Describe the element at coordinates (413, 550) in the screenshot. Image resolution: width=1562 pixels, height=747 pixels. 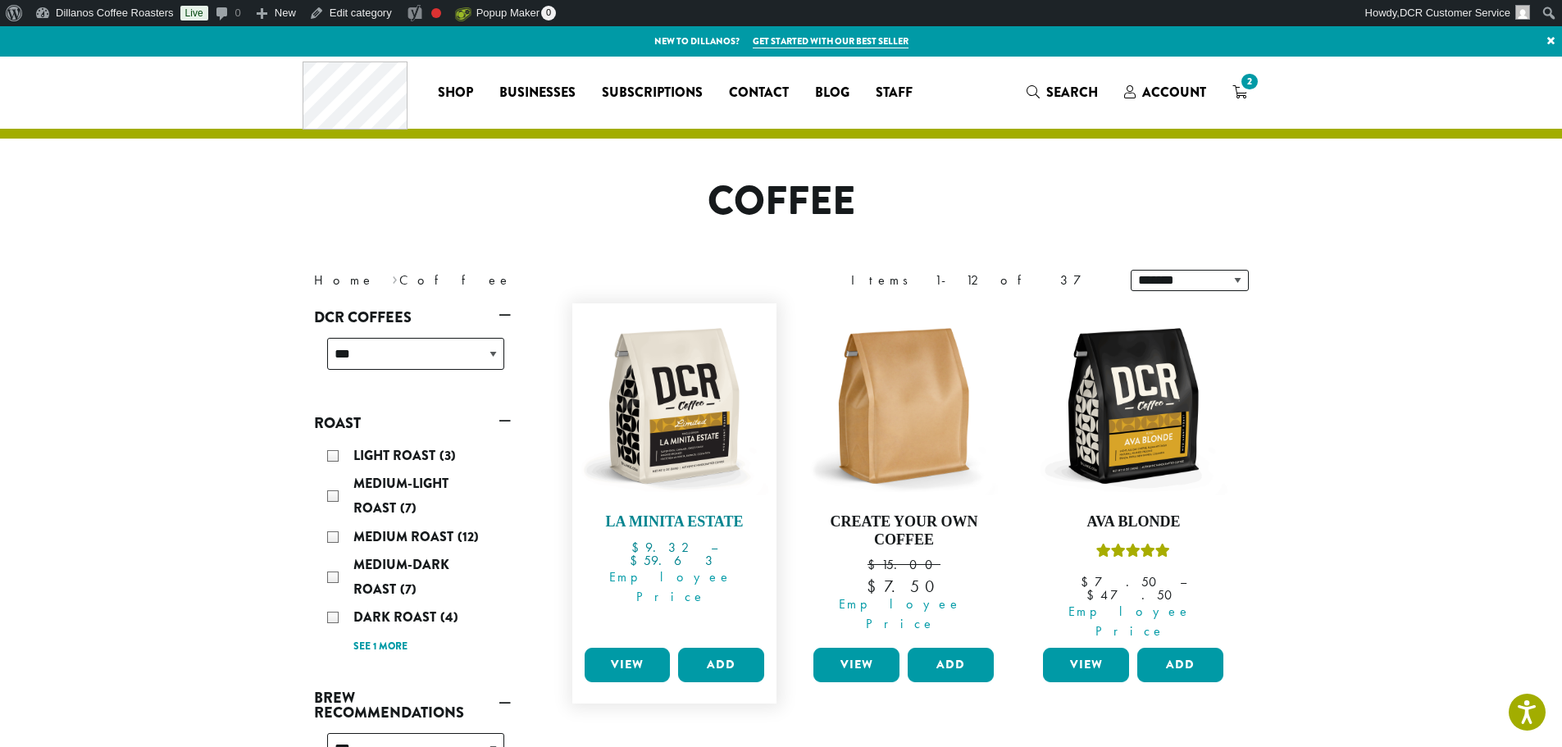
I see `div: Roast` at that location.